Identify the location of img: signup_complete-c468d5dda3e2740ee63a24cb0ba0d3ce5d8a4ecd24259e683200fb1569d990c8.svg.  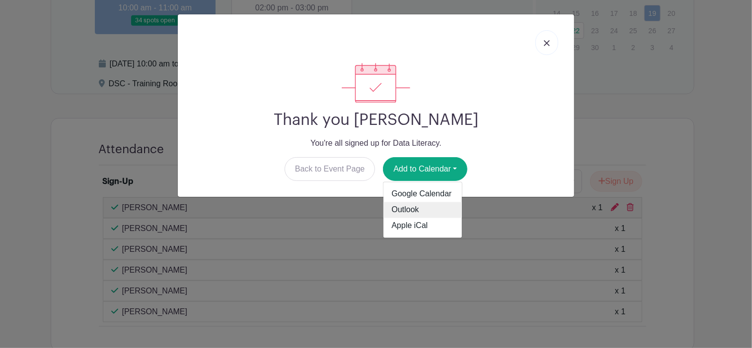
(376, 83).